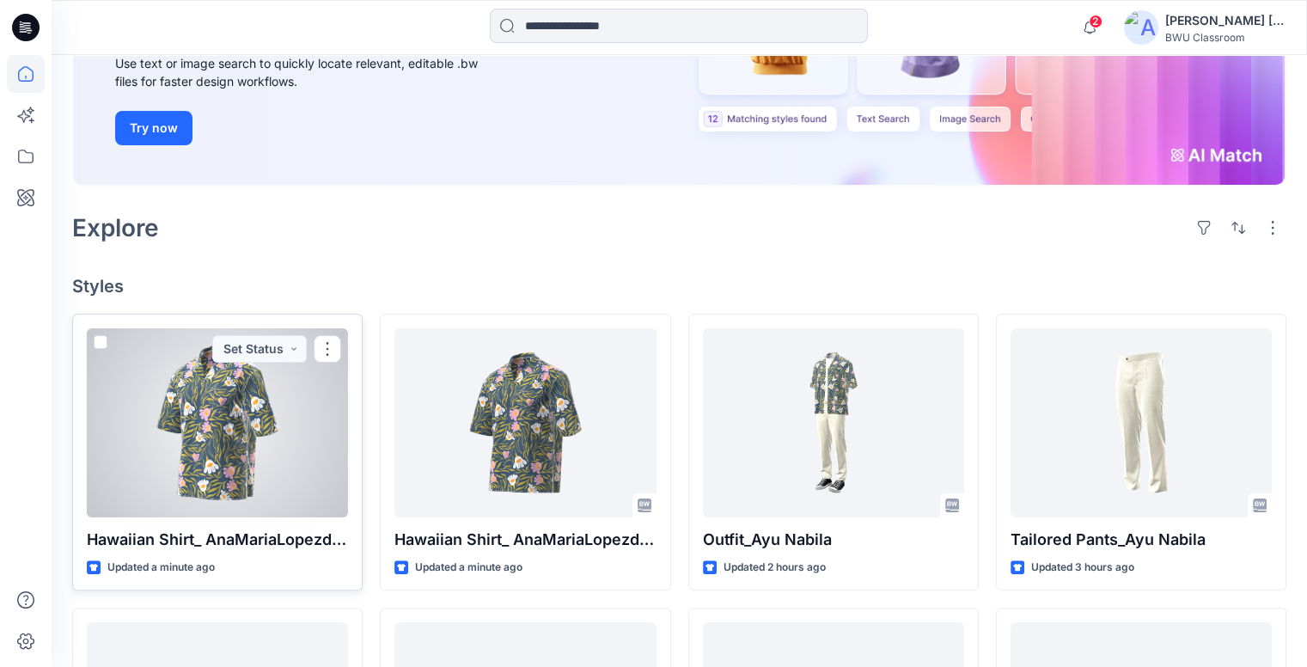 The image size is (1307, 667). I want to click on p: Tailored Pants_Ayu Nabila, so click(1141, 539).